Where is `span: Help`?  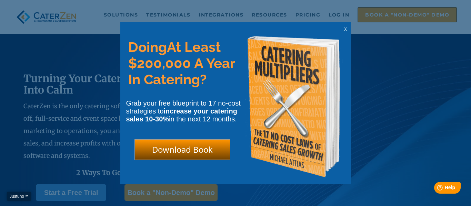
span: Help is located at coordinates (40, 8).